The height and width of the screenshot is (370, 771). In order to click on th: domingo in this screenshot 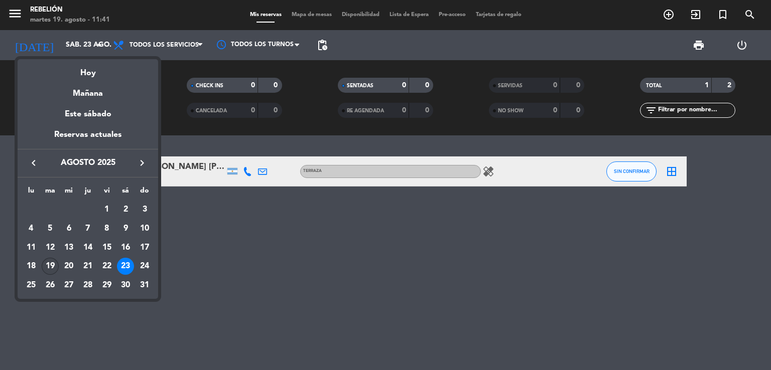, I will do `click(145, 193)`.